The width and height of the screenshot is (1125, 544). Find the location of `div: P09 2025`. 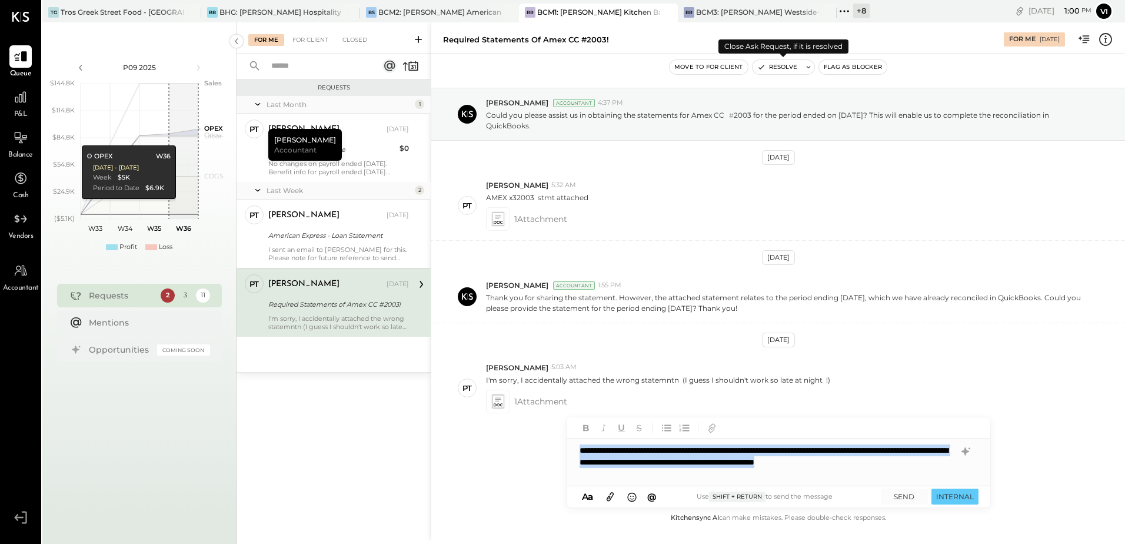

div: P09 2025 is located at coordinates (139, 67).